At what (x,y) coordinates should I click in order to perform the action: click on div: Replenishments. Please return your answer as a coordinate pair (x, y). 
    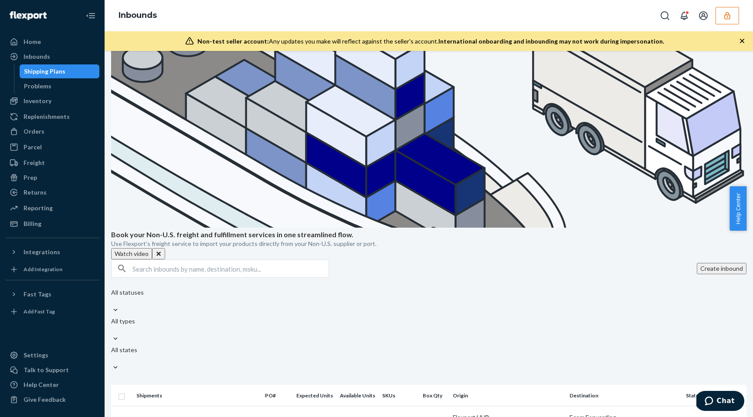
    Looking at the image, I should click on (47, 117).